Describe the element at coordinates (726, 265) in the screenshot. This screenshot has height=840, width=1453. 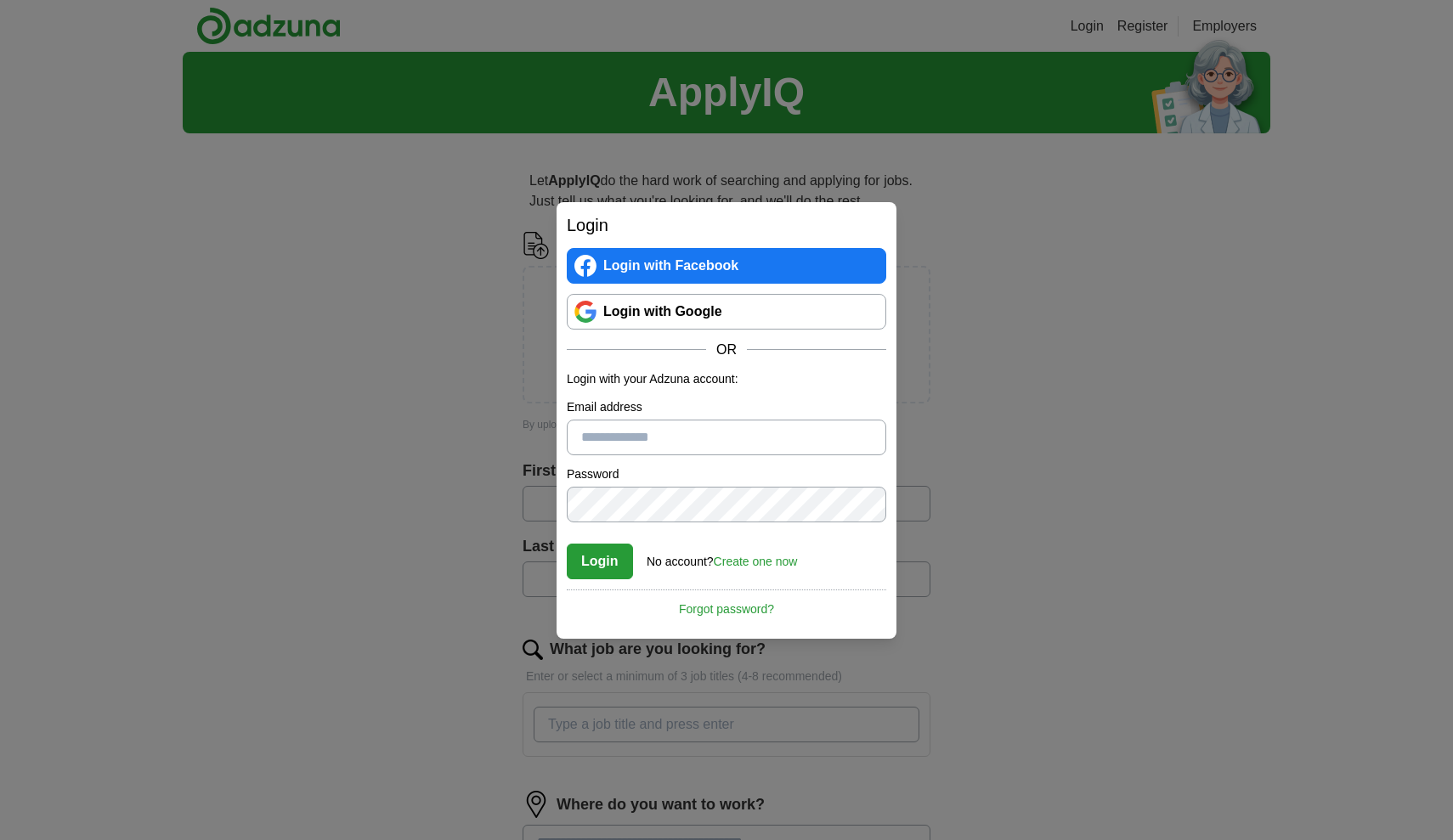
I see `a: Login with Facebook` at that location.